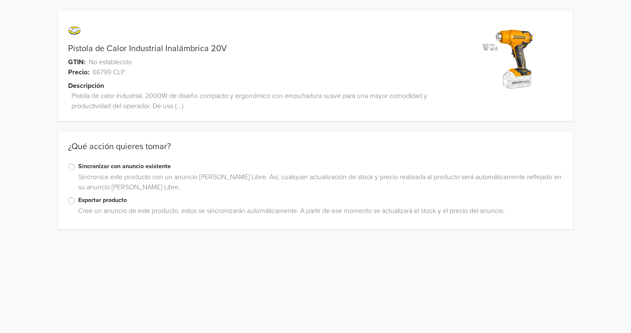  What do you see at coordinates (77, 62) in the screenshot?
I see `span: GTIN:` at bounding box center [77, 62].